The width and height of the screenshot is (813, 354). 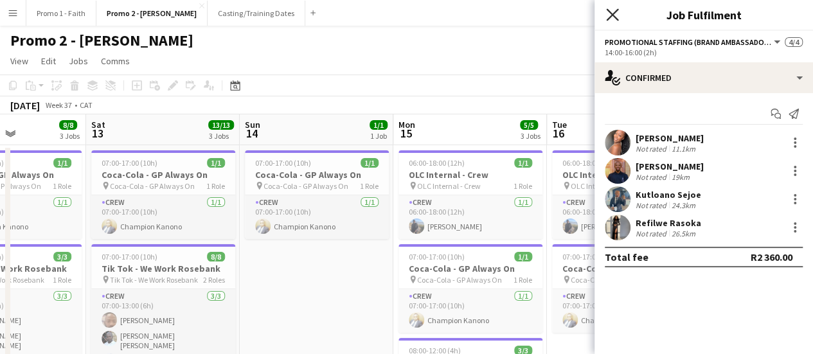 What do you see at coordinates (681, 177) in the screenshot?
I see `div: 19km` at bounding box center [681, 177].